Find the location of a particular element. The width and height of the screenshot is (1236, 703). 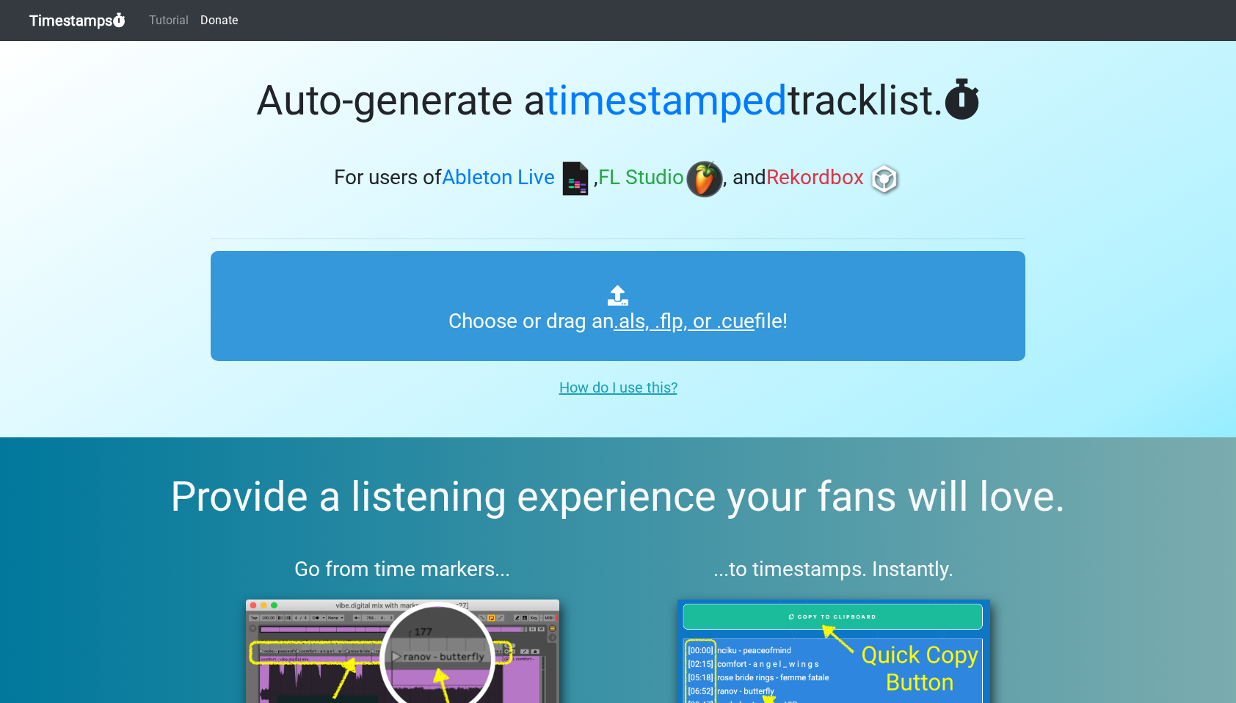

a: Tutorial is located at coordinates (169, 21).